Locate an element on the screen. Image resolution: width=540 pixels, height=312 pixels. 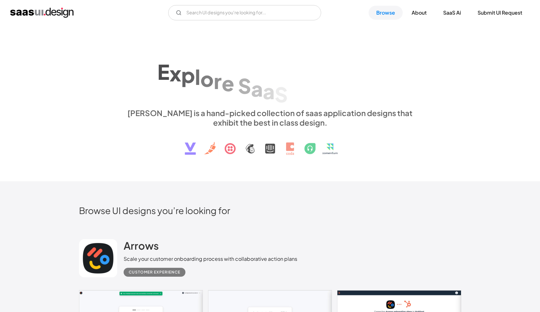
a: SaaS Ai is located at coordinates (452, 13).